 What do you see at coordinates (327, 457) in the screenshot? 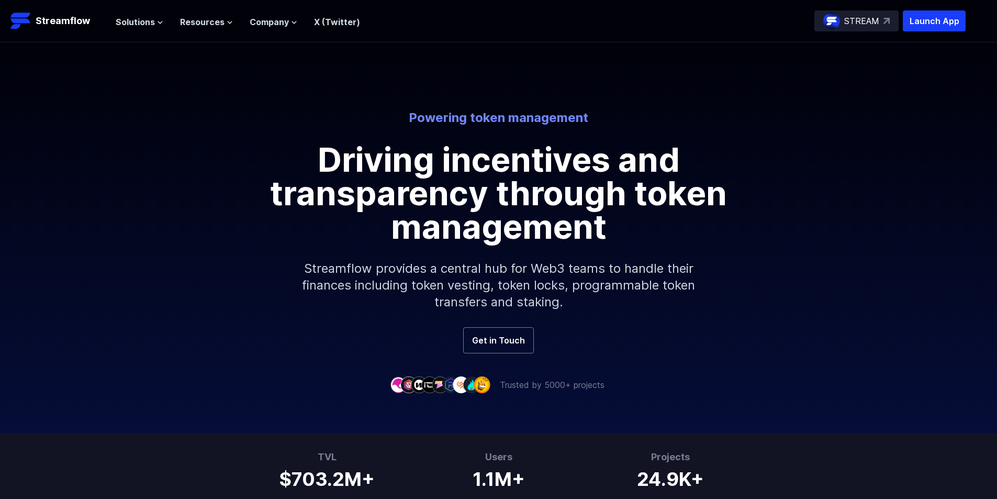
I see `h3: TVL` at bounding box center [327, 457].